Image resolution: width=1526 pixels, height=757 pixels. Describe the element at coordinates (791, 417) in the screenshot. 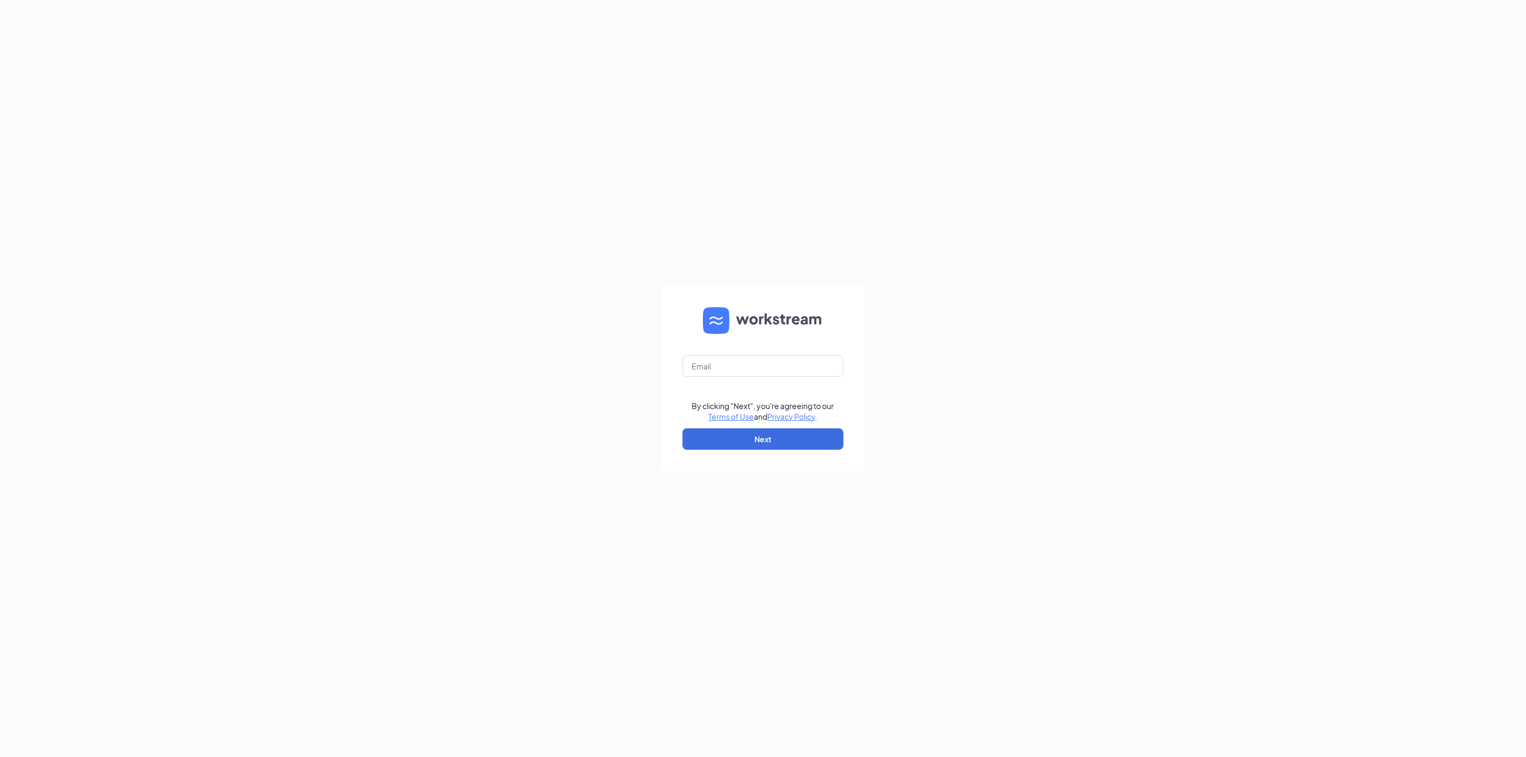

I see `a: Privacy Policy` at that location.